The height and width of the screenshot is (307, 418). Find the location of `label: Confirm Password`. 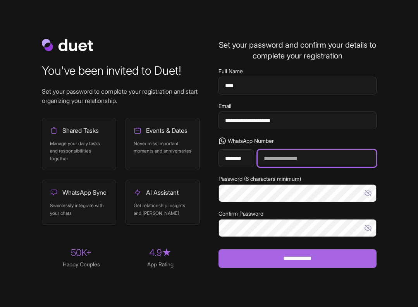

label: Confirm Password is located at coordinates (298, 214).